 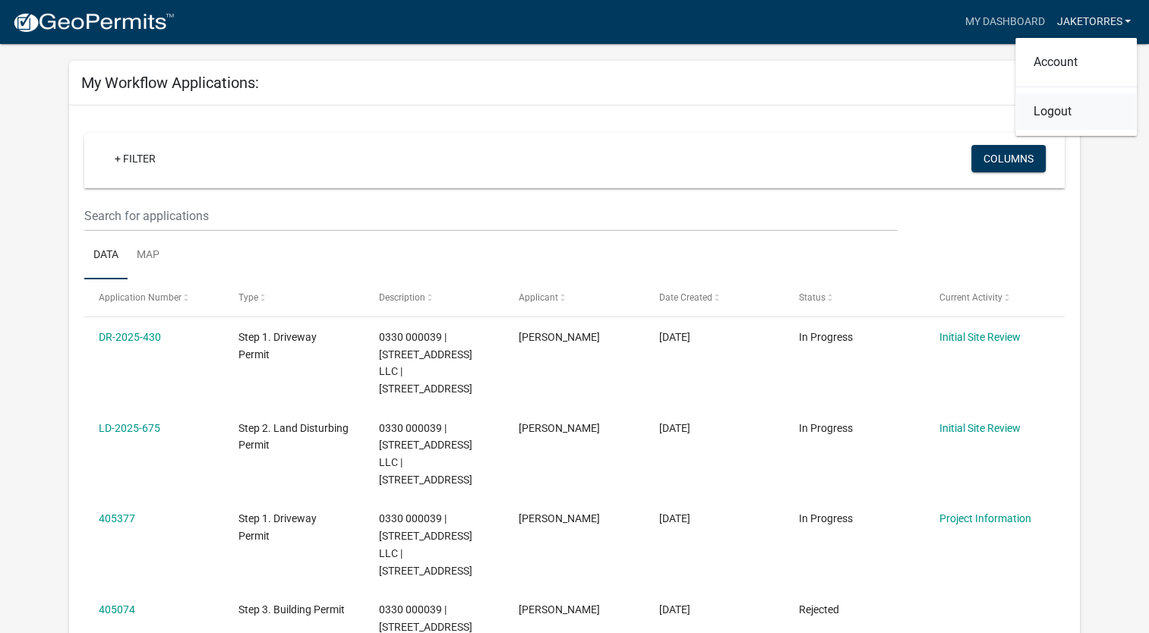 I want to click on span: 07/08/2025, so click(x=674, y=337).